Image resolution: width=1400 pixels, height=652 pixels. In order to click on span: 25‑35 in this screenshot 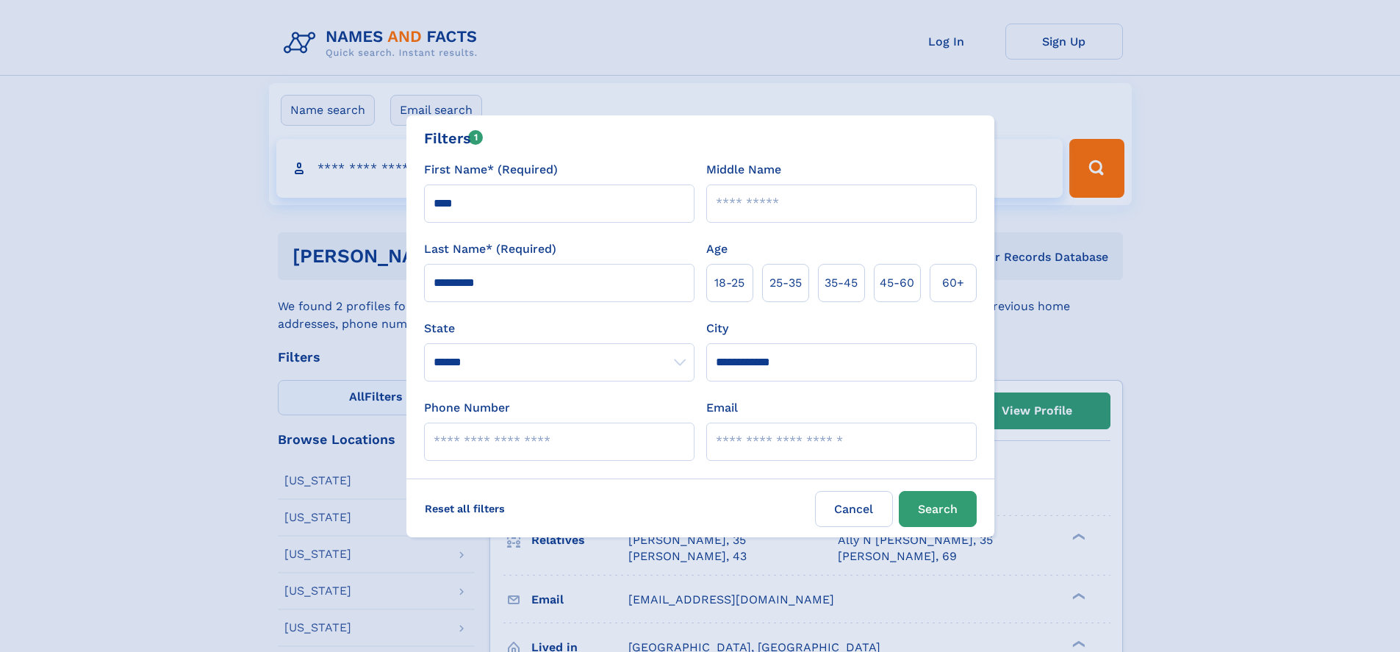, I will do `click(786, 283)`.